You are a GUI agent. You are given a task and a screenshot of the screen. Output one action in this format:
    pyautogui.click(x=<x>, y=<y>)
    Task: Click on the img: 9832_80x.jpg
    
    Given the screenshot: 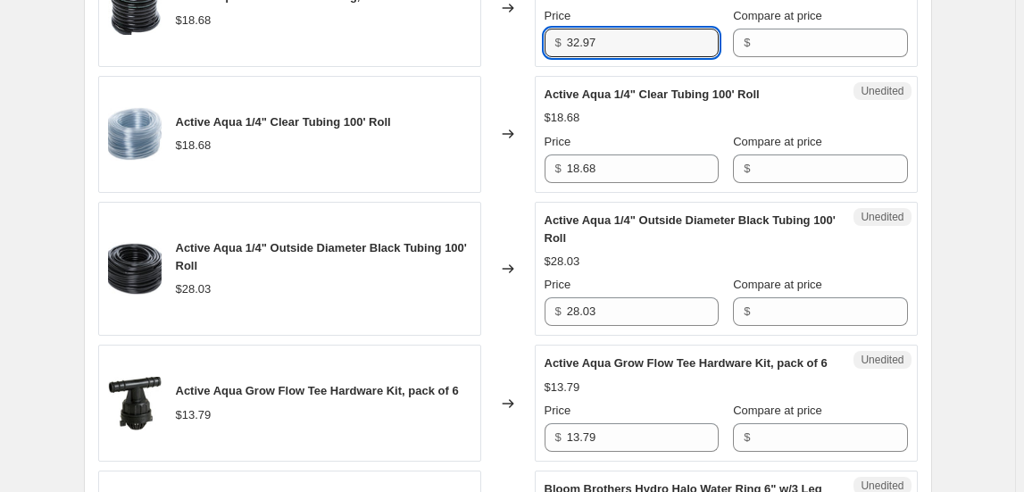 What is the action you would take?
    pyautogui.click(x=135, y=269)
    